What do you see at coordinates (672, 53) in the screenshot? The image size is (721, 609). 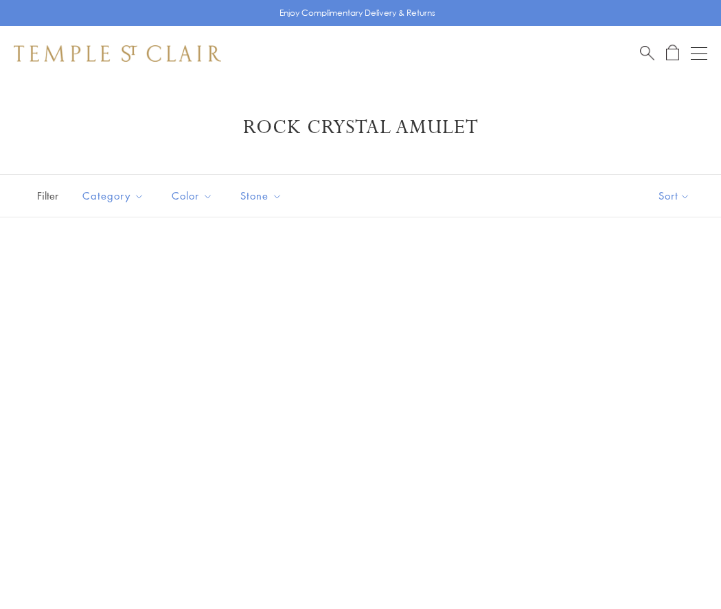 I see `a: Open Shopping Bag` at bounding box center [672, 53].